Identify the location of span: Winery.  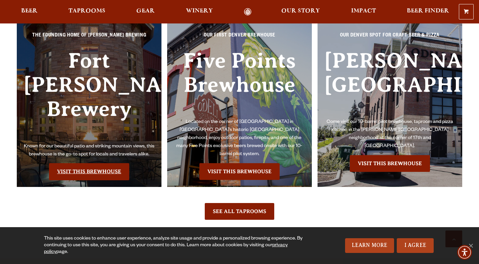
(199, 11).